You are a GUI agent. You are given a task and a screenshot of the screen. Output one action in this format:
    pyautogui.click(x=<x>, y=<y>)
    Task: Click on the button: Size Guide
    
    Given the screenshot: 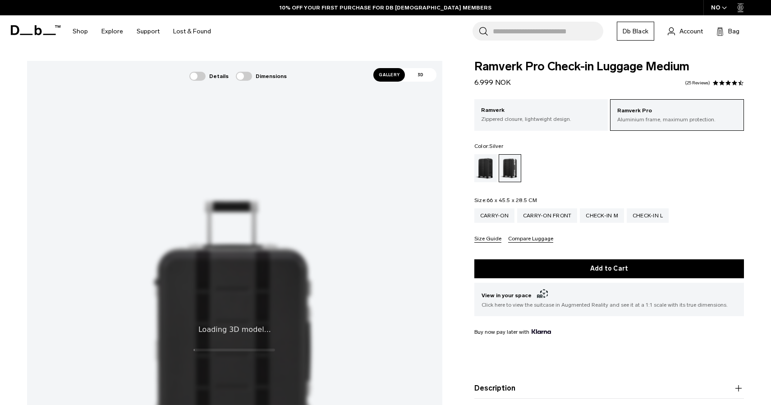 What is the action you would take?
    pyautogui.click(x=488, y=239)
    